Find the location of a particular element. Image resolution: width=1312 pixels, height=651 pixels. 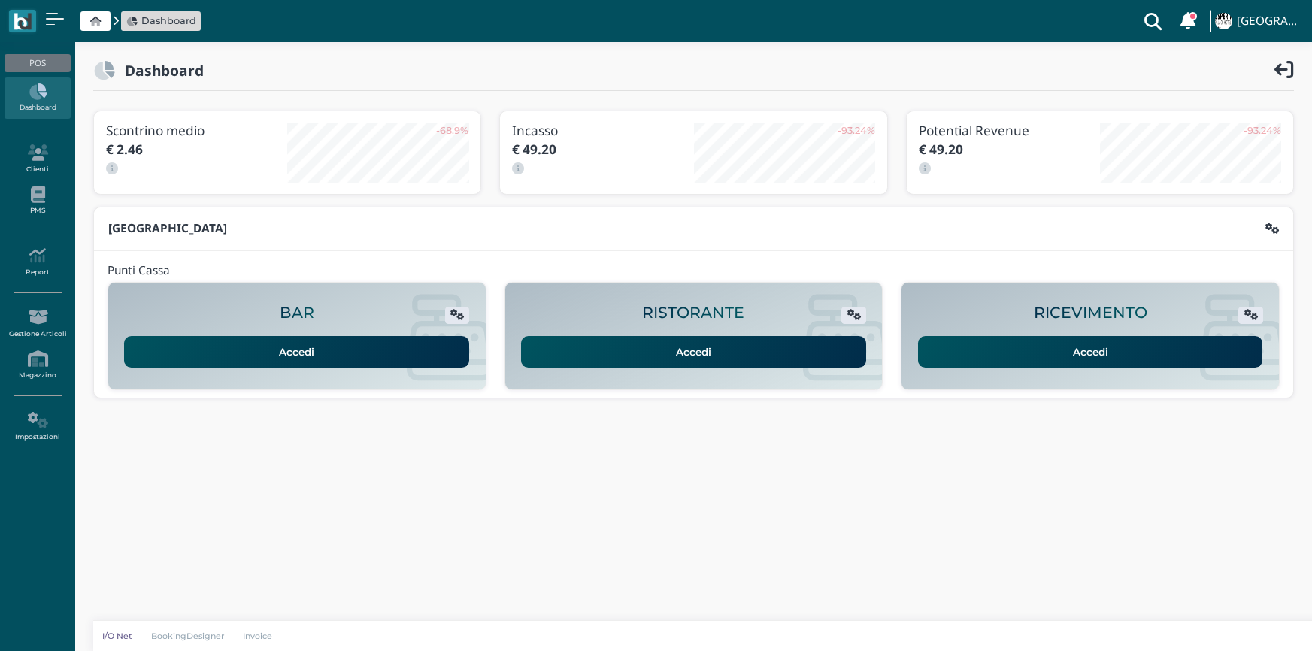

img: logo is located at coordinates (22, 21).